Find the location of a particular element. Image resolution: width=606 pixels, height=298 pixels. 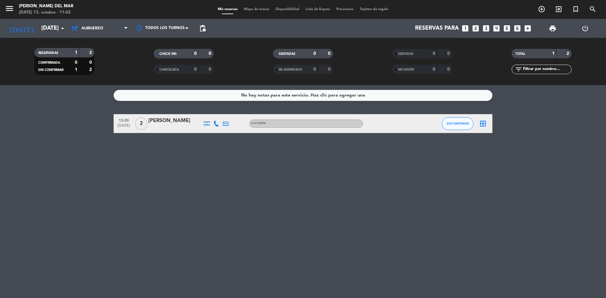

span: Lista de Espera is located at coordinates (318, 9).